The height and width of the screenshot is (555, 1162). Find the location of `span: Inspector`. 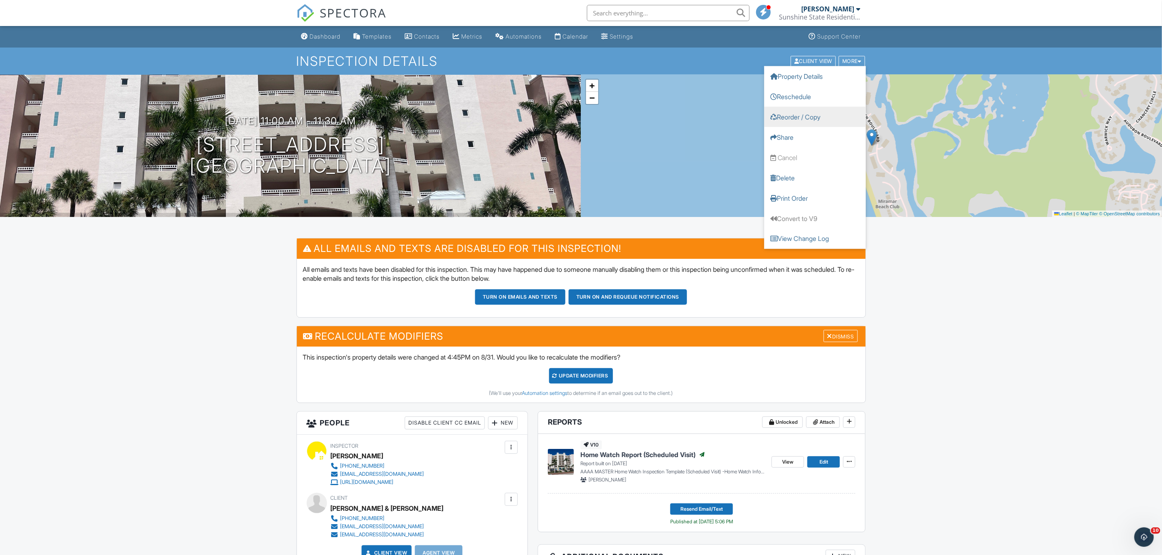

span: Inspector is located at coordinates (344, 446).